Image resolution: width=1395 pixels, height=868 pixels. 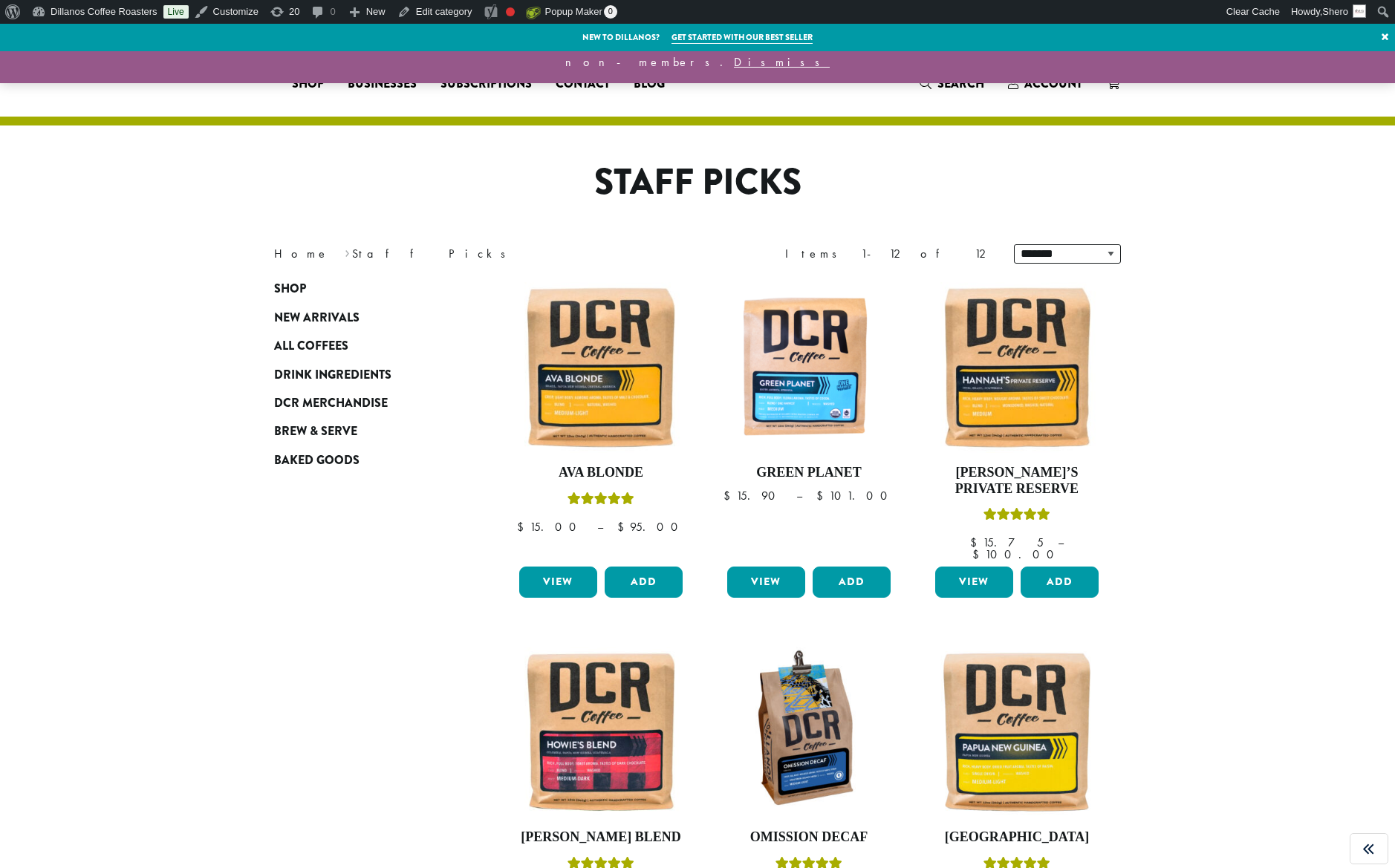 I want to click on bdi: 95.00, so click(x=650, y=527).